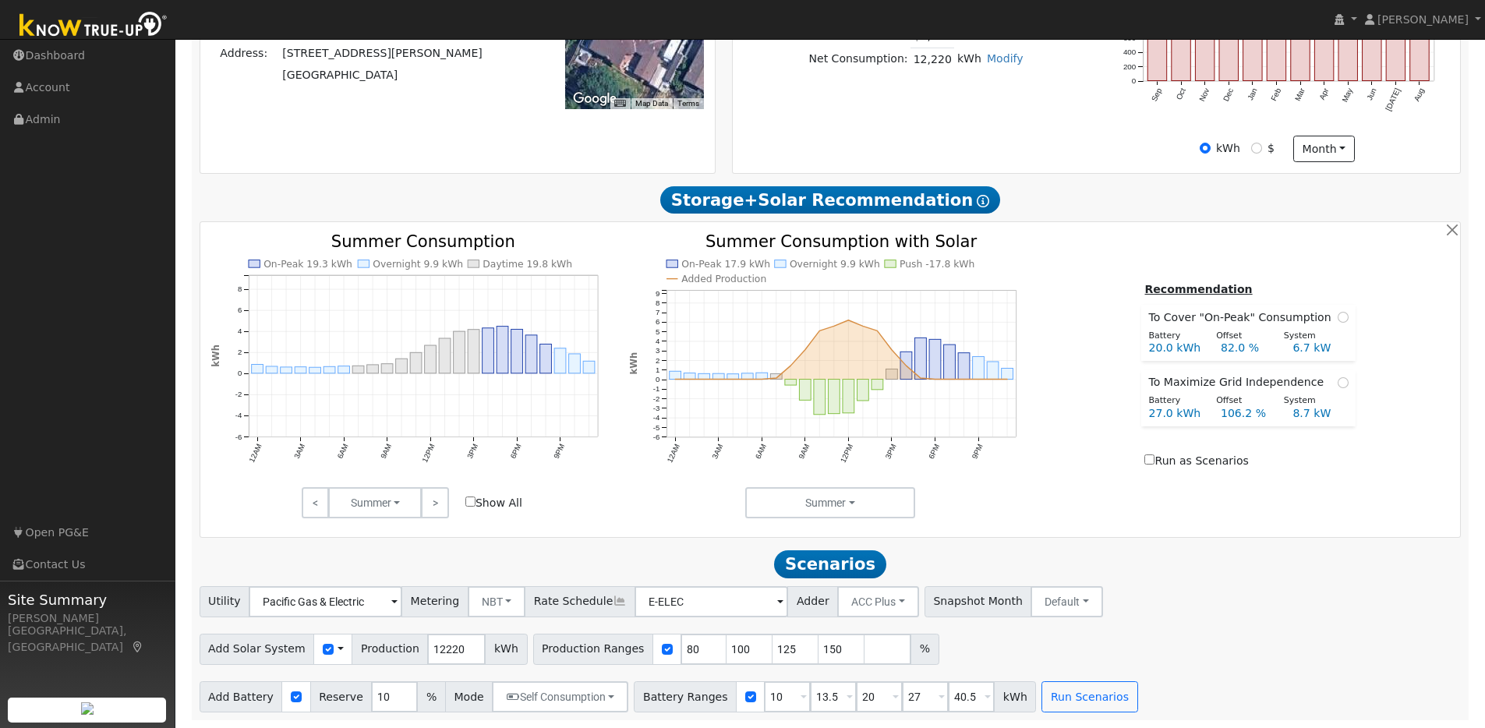 The image size is (1485, 728). Describe the element at coordinates (560, 697) in the screenshot. I see `button: Self Consumption` at that location.